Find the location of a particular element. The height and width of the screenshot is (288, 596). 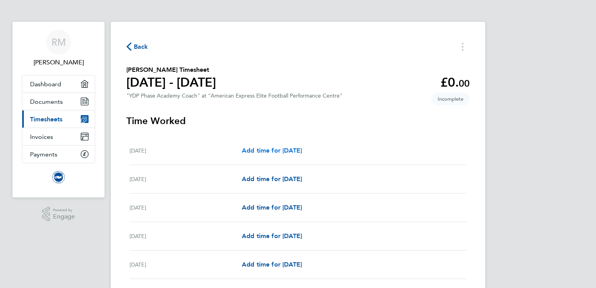

span: Rhys Murphy is located at coordinates (58, 62).